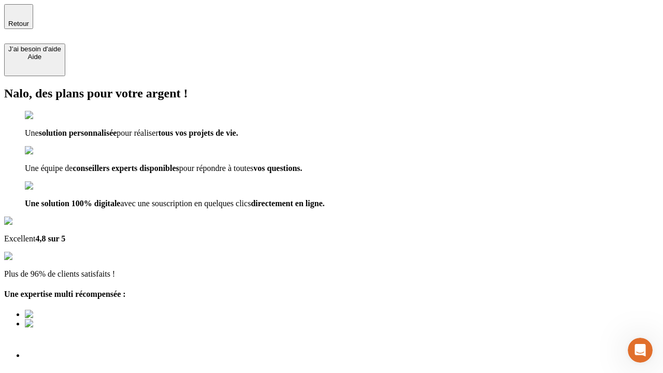  I want to click on button: Retour, so click(19, 17).